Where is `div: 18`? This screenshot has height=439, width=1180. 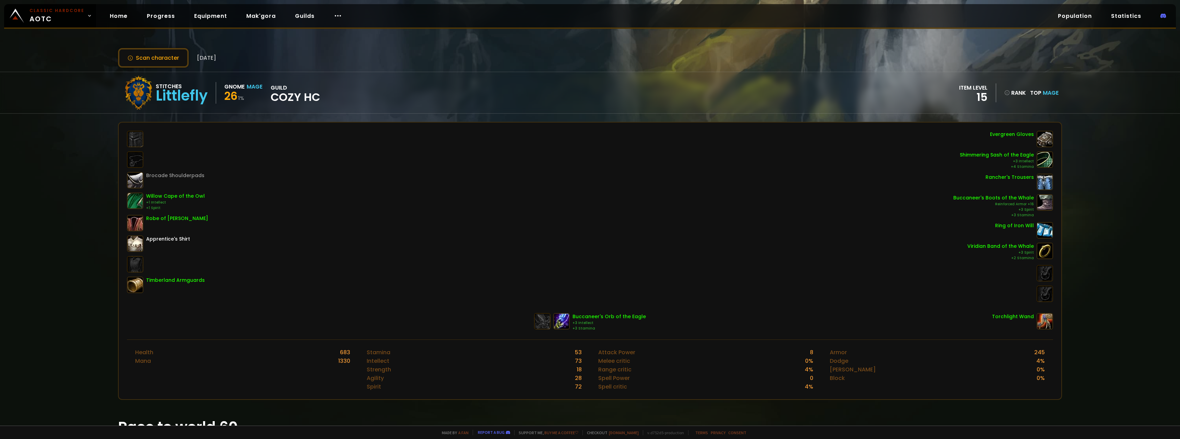 div: 18 is located at coordinates (579, 369).